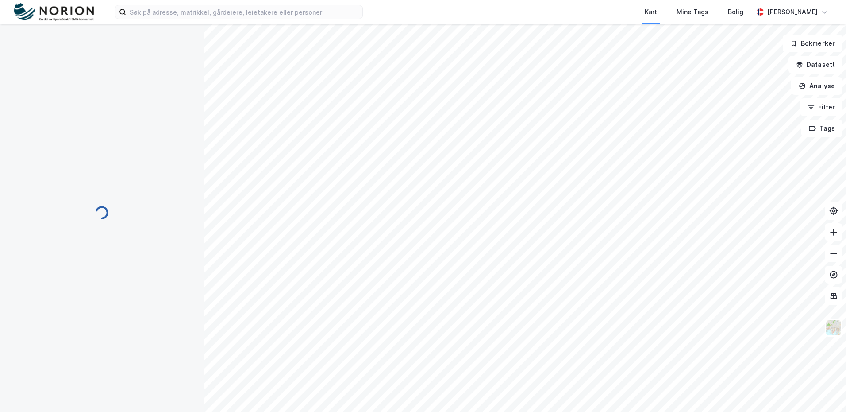  I want to click on button: Tags, so click(822, 128).